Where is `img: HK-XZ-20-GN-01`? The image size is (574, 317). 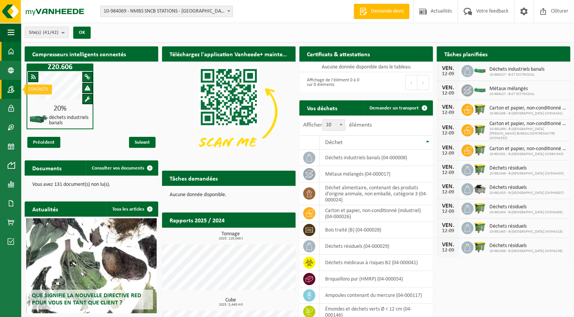
img: HK-XZ-20-GN-01 is located at coordinates (39, 119).